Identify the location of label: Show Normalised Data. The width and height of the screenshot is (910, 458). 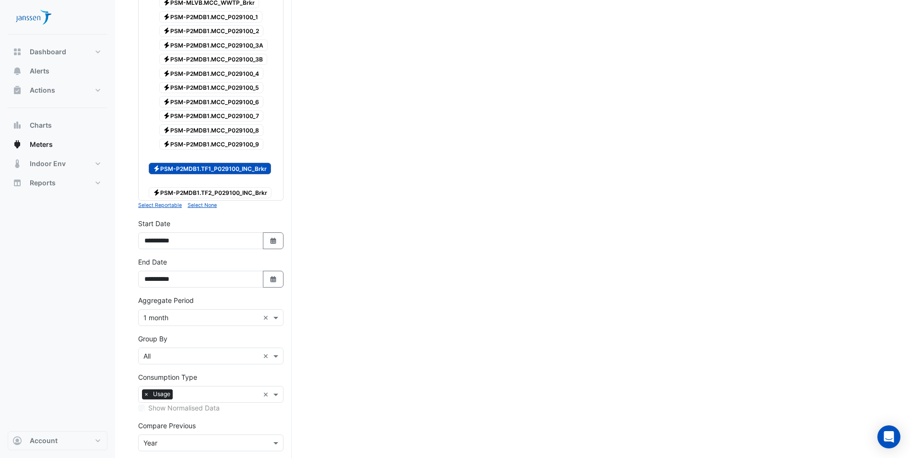
(184, 407).